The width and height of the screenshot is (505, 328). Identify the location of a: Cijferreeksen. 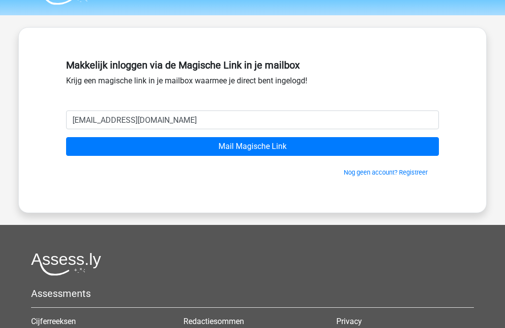
(53, 321).